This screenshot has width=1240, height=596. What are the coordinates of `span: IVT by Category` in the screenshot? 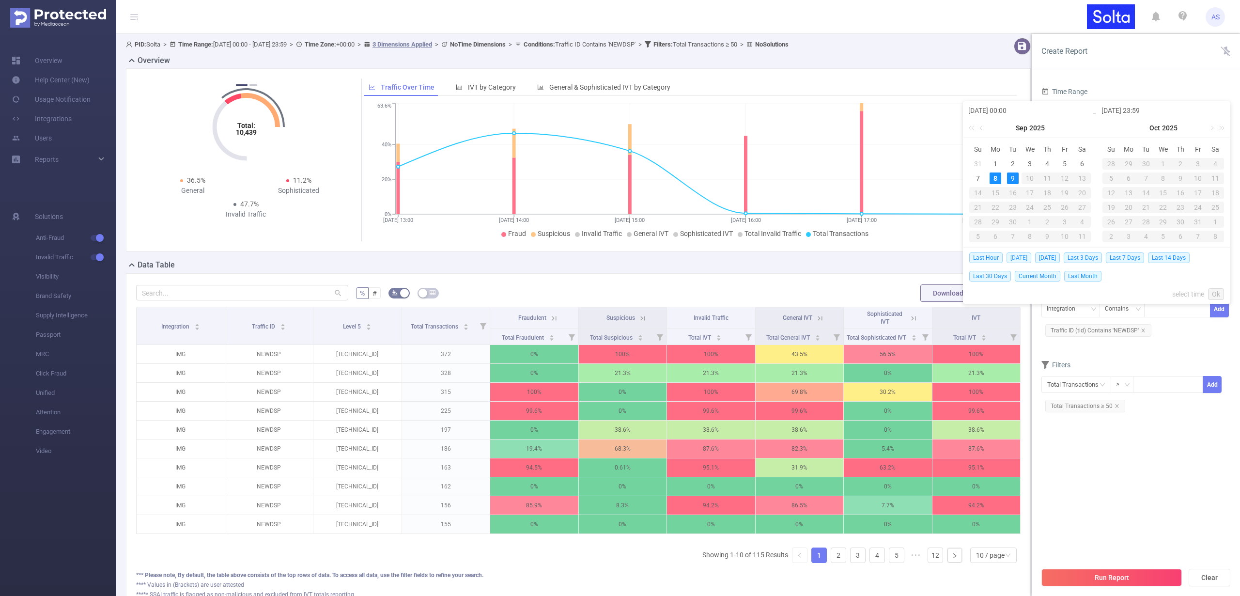 It's located at (492, 87).